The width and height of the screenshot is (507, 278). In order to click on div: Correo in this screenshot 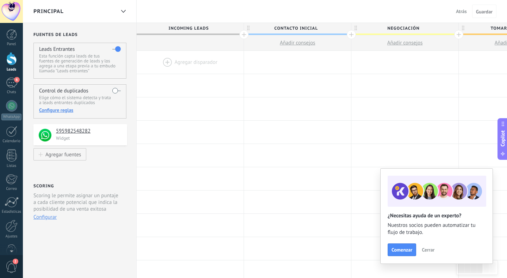, I will do `click(12, 188)`.